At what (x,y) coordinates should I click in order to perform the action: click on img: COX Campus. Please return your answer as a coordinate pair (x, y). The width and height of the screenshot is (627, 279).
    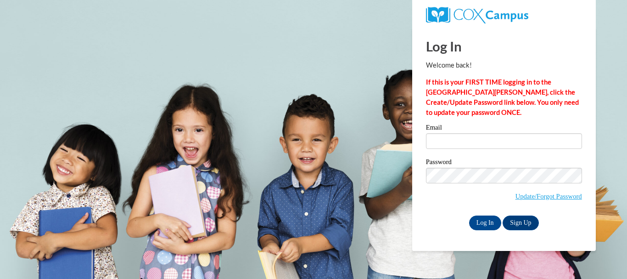
    Looking at the image, I should click on (477, 15).